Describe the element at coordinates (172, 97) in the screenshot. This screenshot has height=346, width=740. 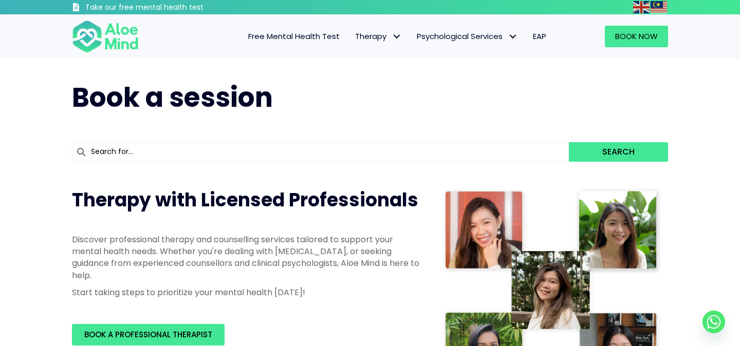
I see `span: Book a session` at that location.